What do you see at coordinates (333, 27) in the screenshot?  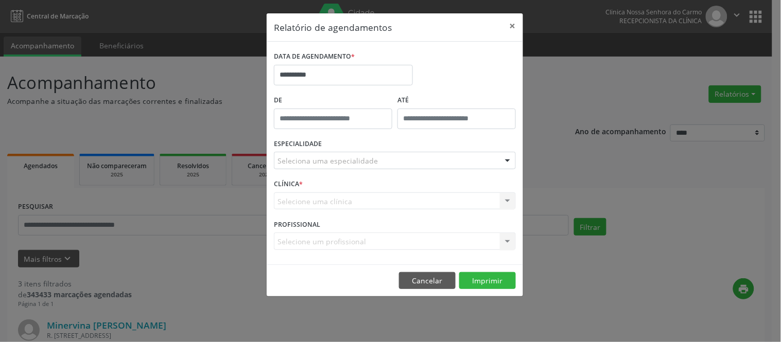 I see `h5: Relatório de agendamentos` at bounding box center [333, 27].